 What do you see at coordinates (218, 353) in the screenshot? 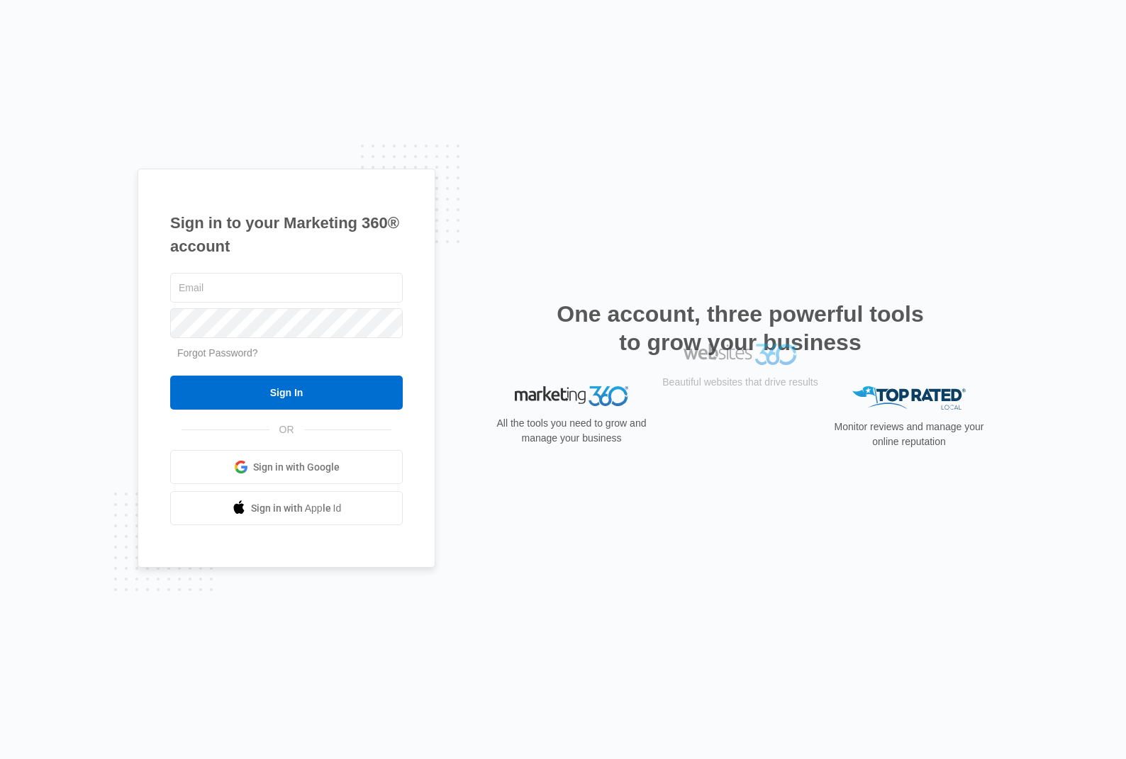
I see `a: Forgot Password?` at bounding box center [218, 353].